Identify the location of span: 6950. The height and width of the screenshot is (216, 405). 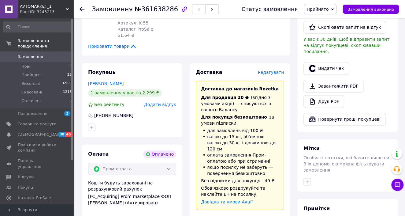
(67, 83).